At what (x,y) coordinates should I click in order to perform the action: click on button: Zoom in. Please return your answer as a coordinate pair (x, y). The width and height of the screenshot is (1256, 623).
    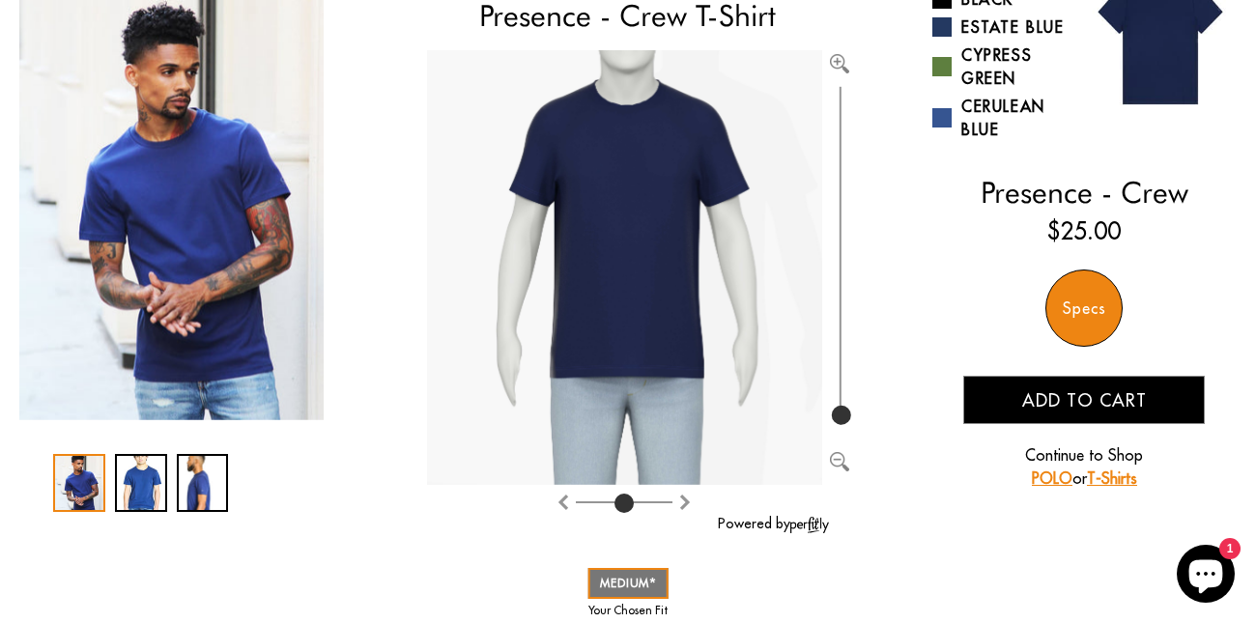
    Looking at the image, I should click on (840, 60).